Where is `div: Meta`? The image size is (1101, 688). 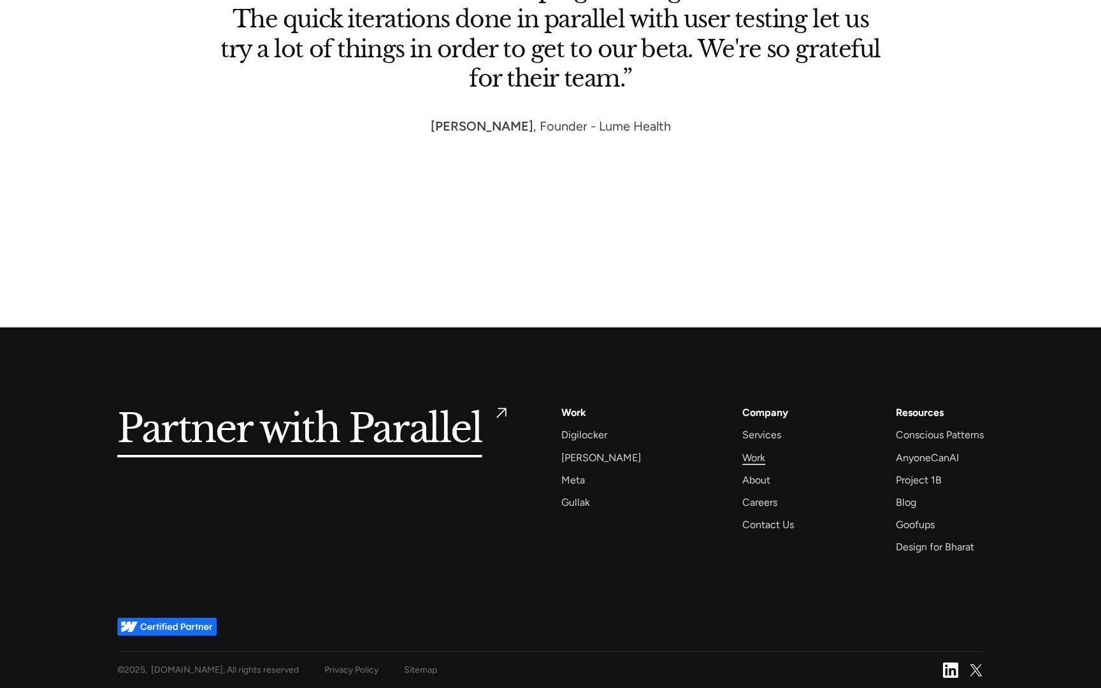
div: Meta is located at coordinates (573, 480).